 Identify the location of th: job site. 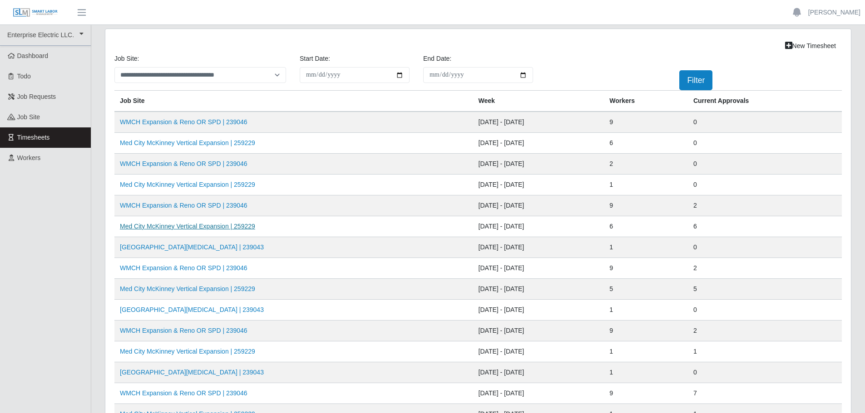
(294, 101).